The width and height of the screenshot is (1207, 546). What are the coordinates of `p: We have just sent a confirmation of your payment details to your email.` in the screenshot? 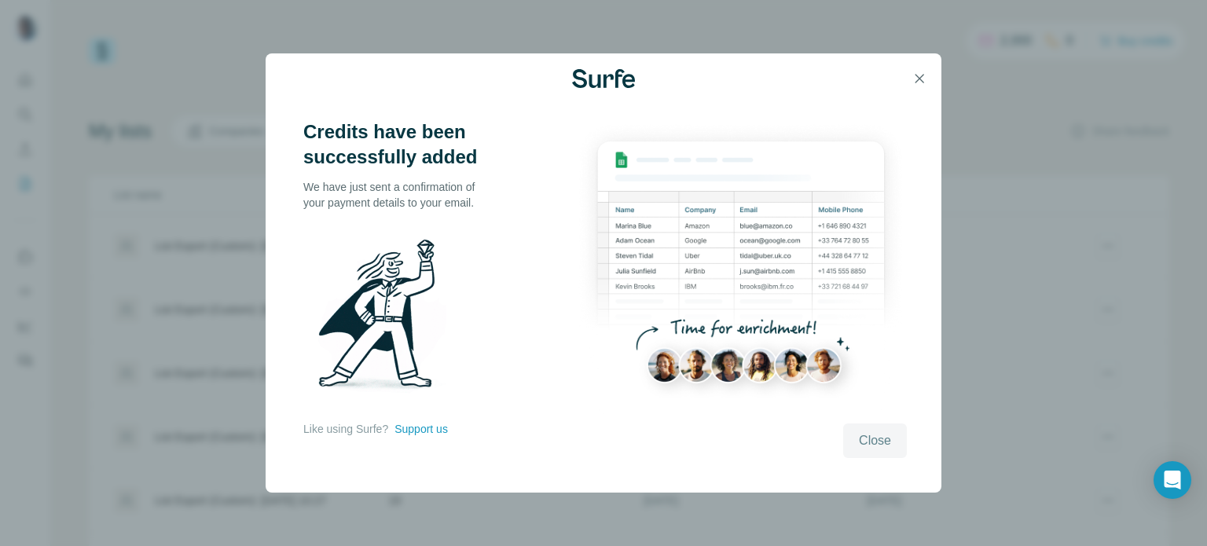 It's located at (398, 195).